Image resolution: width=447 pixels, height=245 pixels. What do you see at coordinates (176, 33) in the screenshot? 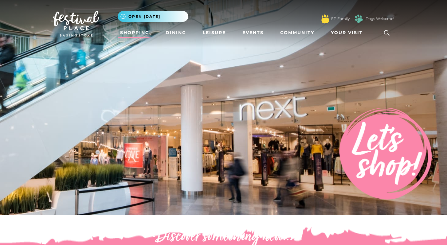
I see `a: Dining` at bounding box center [176, 33].